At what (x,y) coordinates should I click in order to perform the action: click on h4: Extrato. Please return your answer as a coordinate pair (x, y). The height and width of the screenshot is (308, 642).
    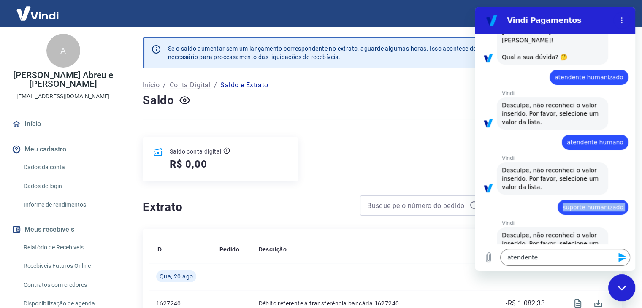
    Looking at the image, I should click on (246, 207).